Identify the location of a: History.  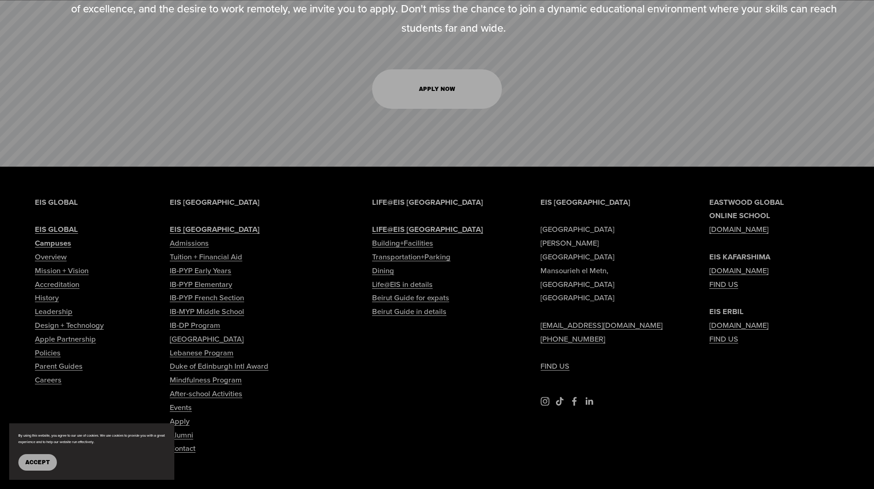
(47, 298).